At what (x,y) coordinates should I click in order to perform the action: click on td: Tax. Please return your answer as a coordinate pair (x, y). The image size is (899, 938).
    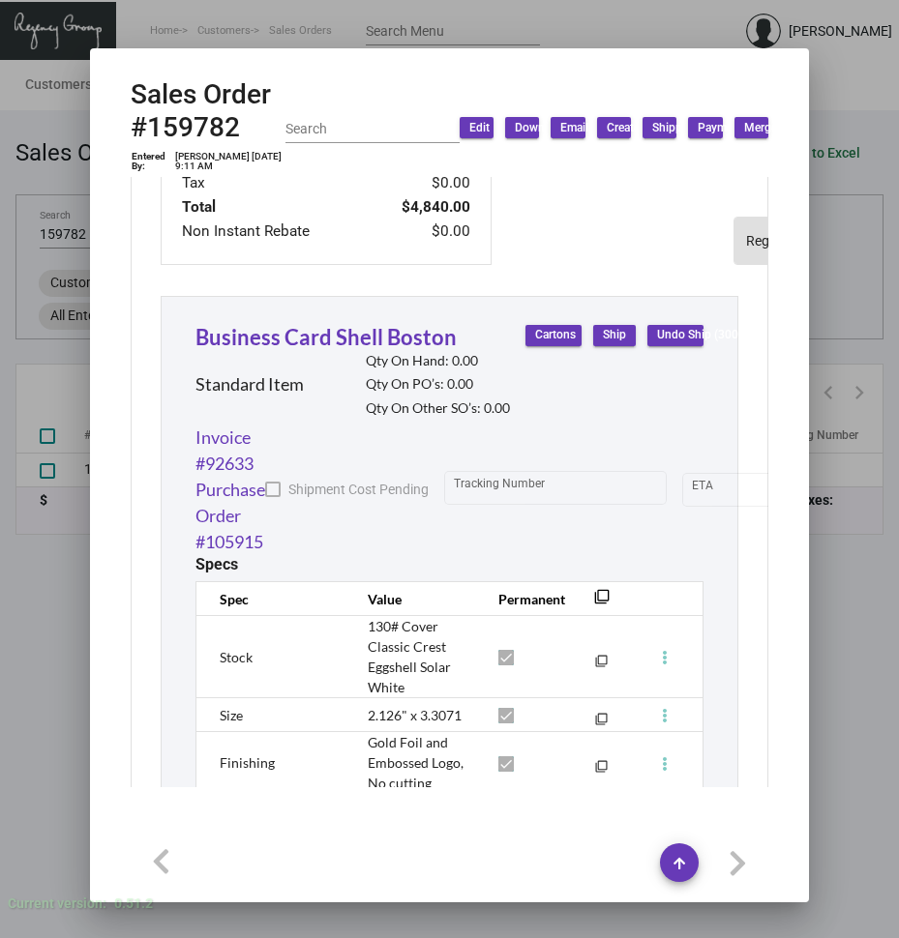
    Looking at the image, I should click on (275, 183).